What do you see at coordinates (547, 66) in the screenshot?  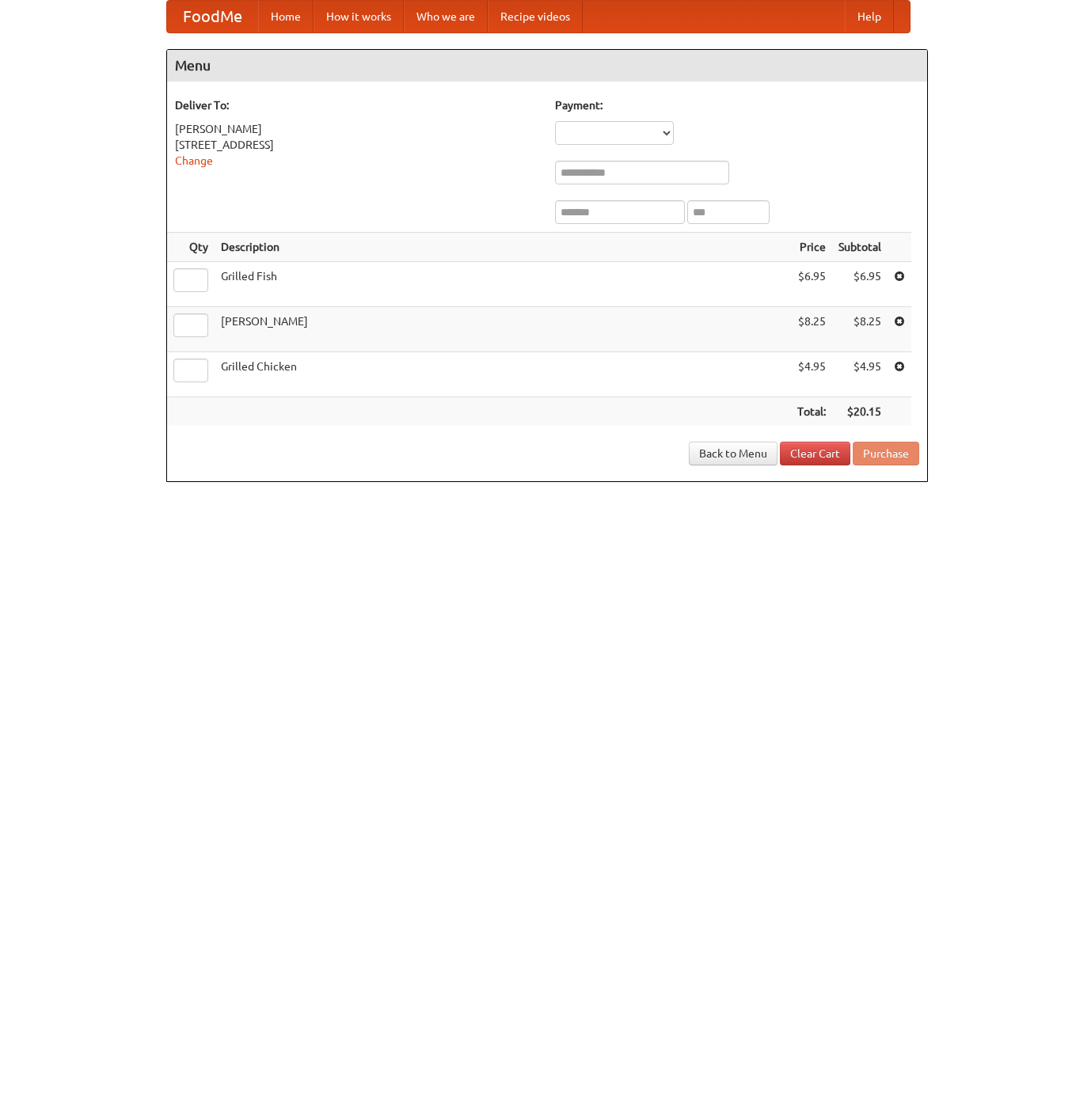 I see `h4: Menu` at bounding box center [547, 66].